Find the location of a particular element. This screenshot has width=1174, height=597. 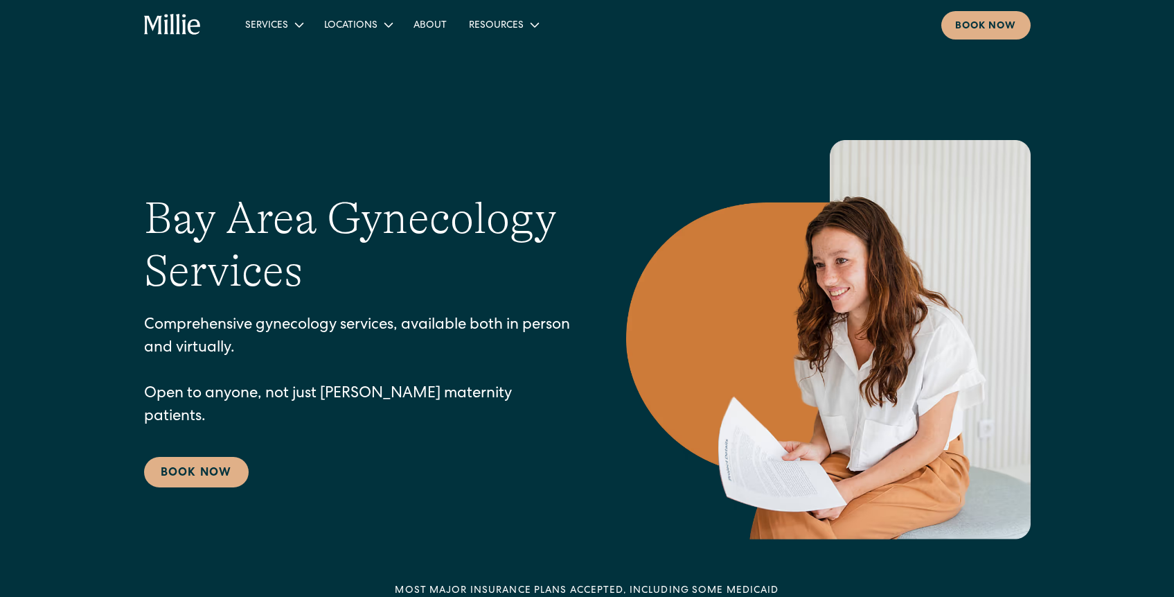

a: home is located at coordinates (173, 25).